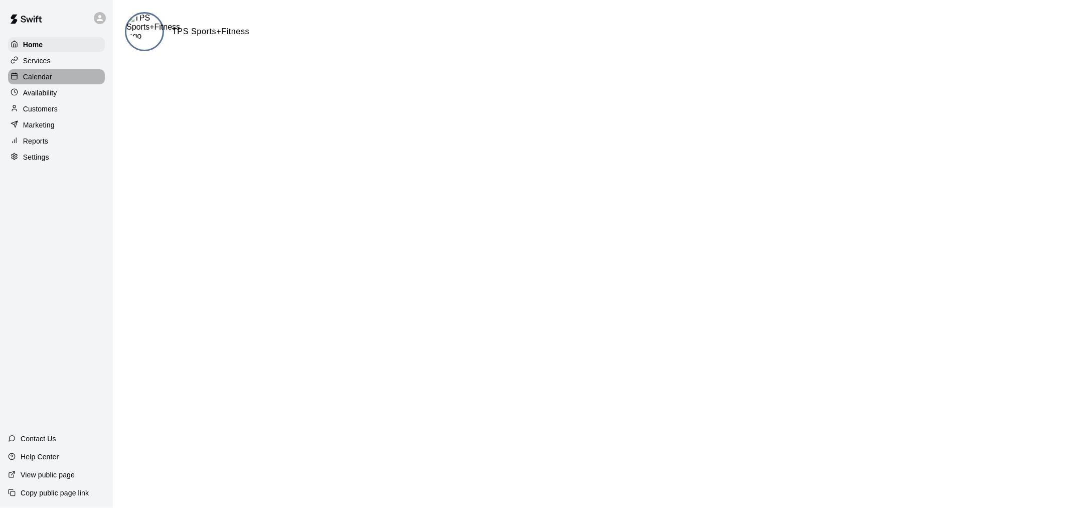 This screenshot has width=1070, height=508. Describe the element at coordinates (55, 493) in the screenshot. I see `p: Copy public page link` at that location.